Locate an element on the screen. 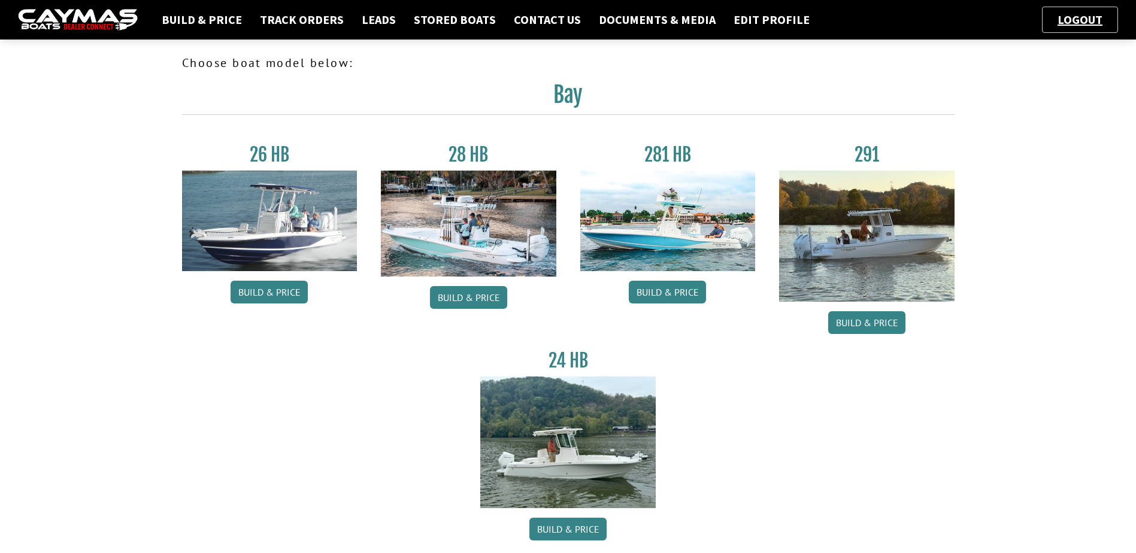 This screenshot has height=553, width=1136. a: Stored Boats is located at coordinates (455, 20).